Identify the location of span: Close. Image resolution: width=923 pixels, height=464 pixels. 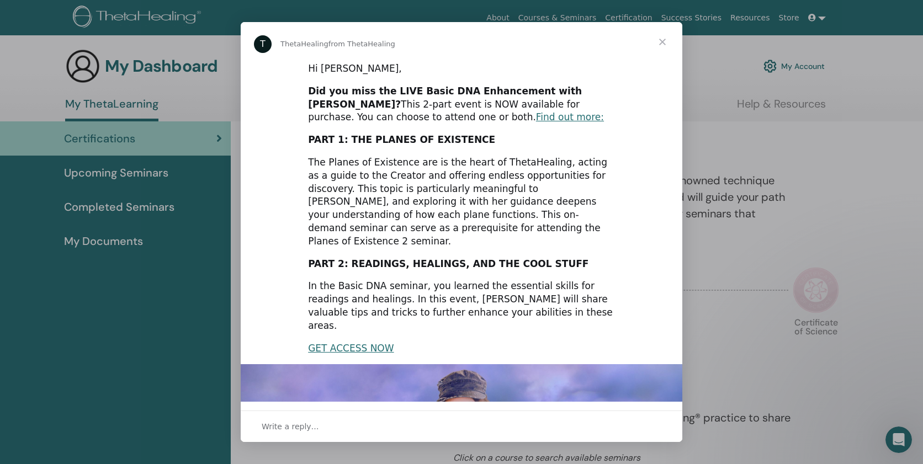
(662, 42).